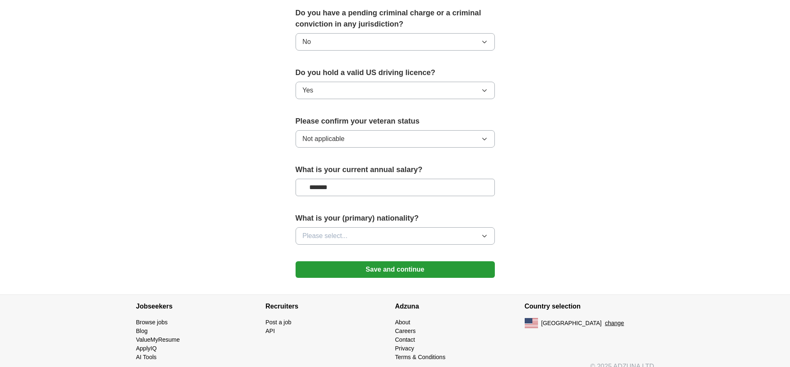 The height and width of the screenshot is (367, 790). I want to click on a: ValueMyResume, so click(158, 340).